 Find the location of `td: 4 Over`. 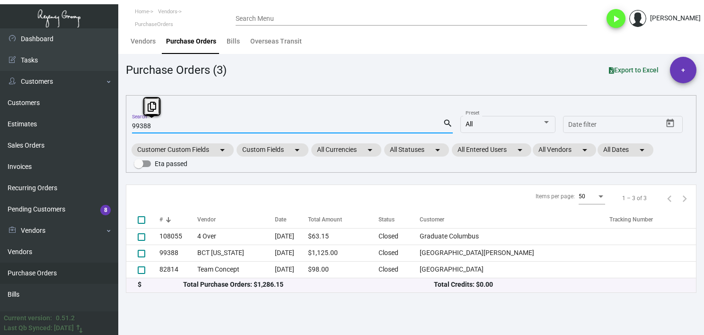

td: 4 Over is located at coordinates (236, 236).